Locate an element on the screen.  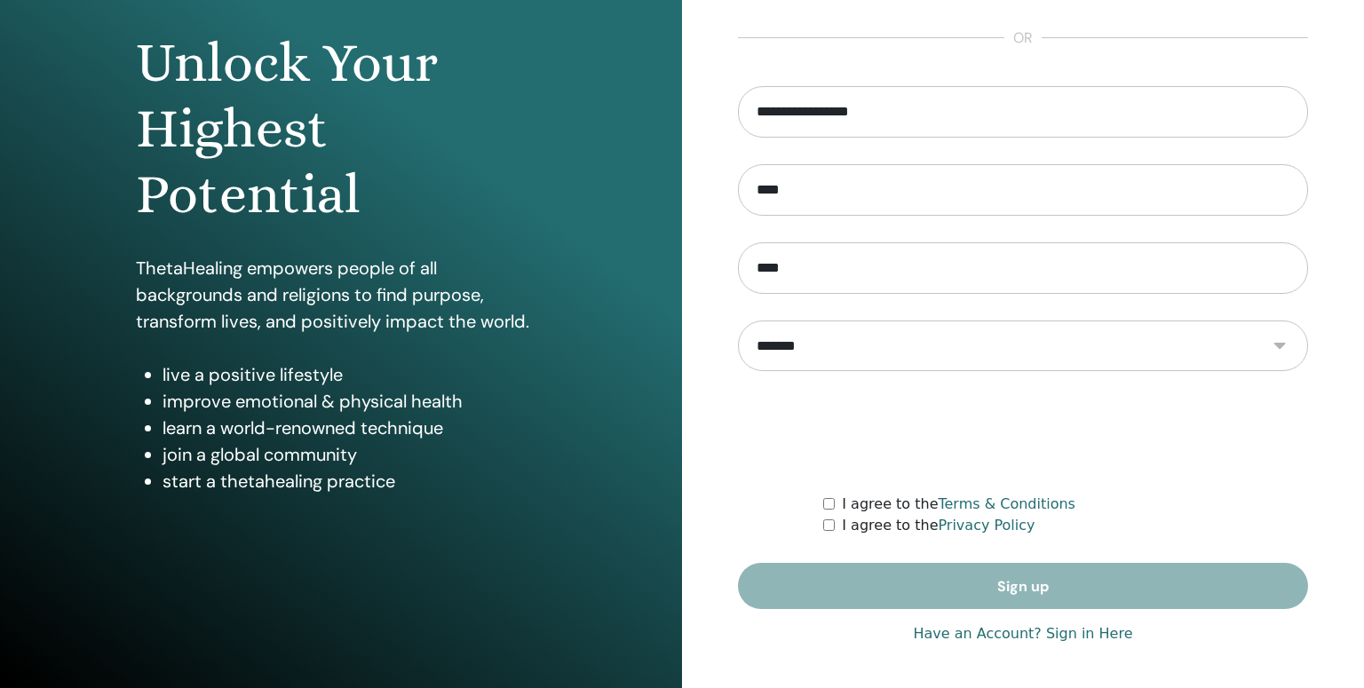
span: or is located at coordinates (1023, 38).